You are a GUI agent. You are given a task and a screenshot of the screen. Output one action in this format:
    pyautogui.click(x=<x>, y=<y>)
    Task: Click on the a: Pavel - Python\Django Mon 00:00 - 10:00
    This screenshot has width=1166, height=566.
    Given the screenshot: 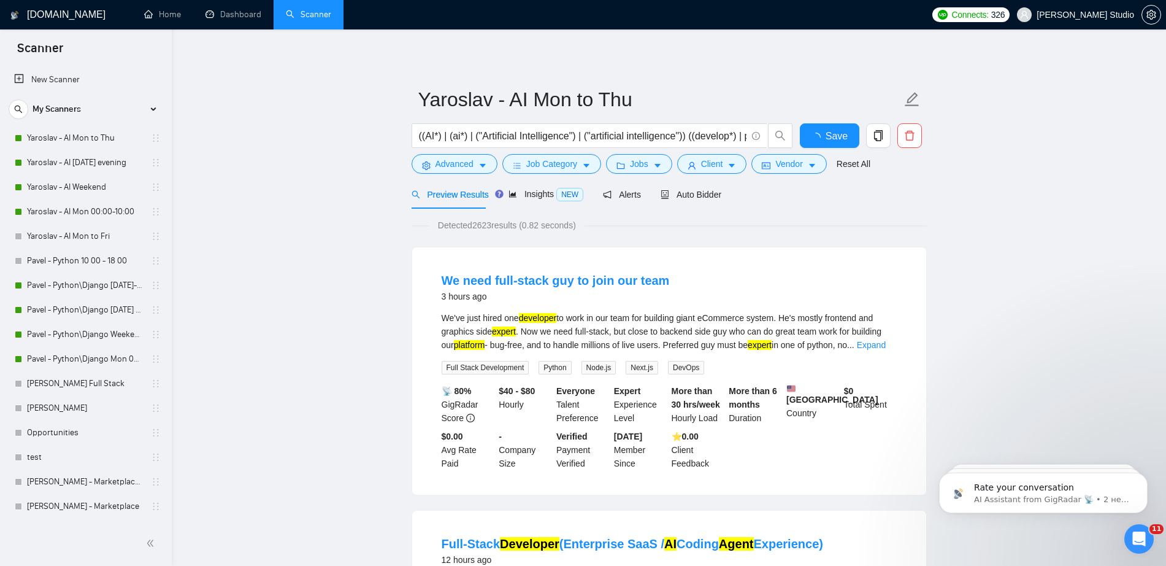 What is the action you would take?
    pyautogui.click(x=85, y=359)
    